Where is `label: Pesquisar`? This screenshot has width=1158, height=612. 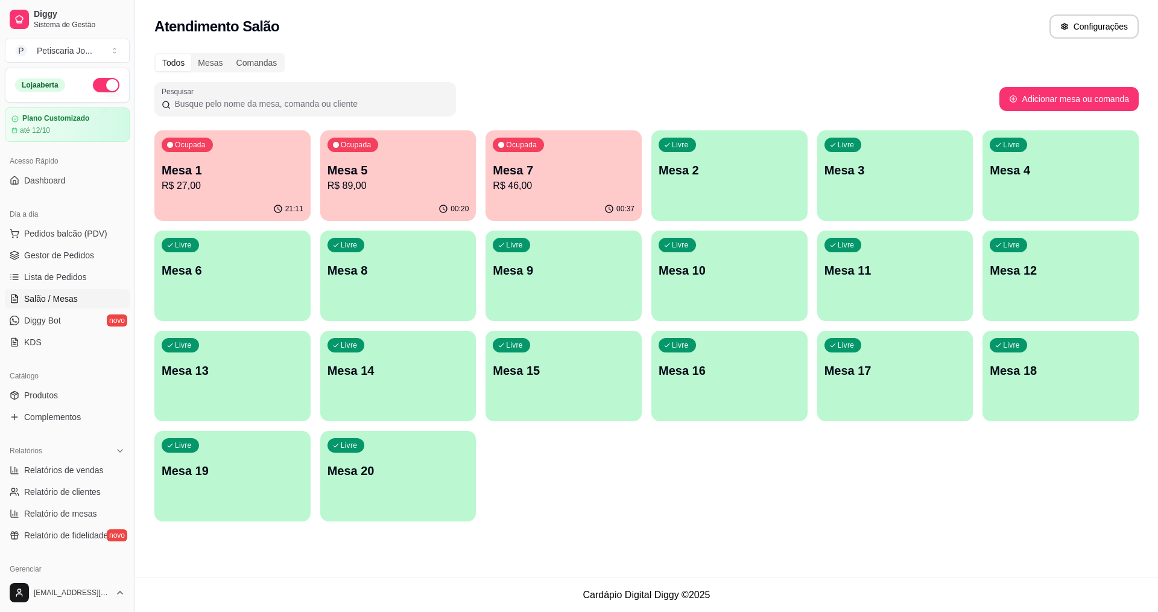 label: Pesquisar is located at coordinates (180, 91).